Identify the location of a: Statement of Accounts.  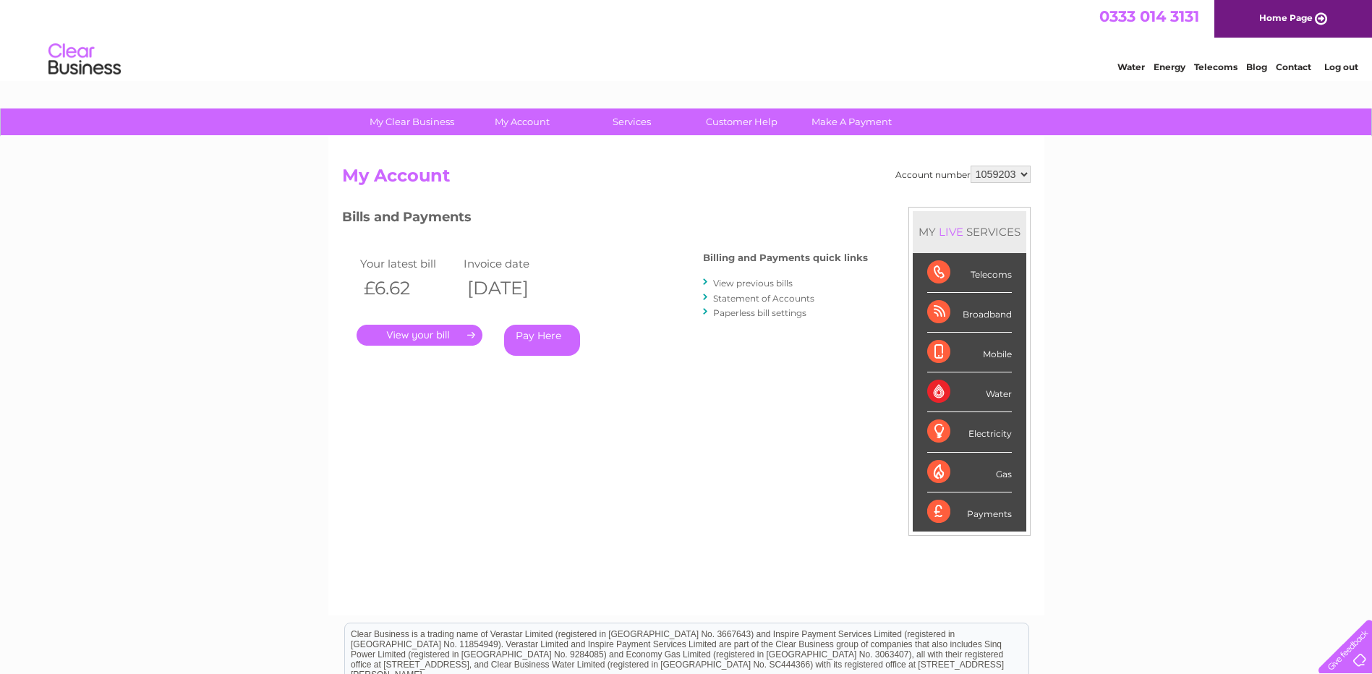
(763, 298).